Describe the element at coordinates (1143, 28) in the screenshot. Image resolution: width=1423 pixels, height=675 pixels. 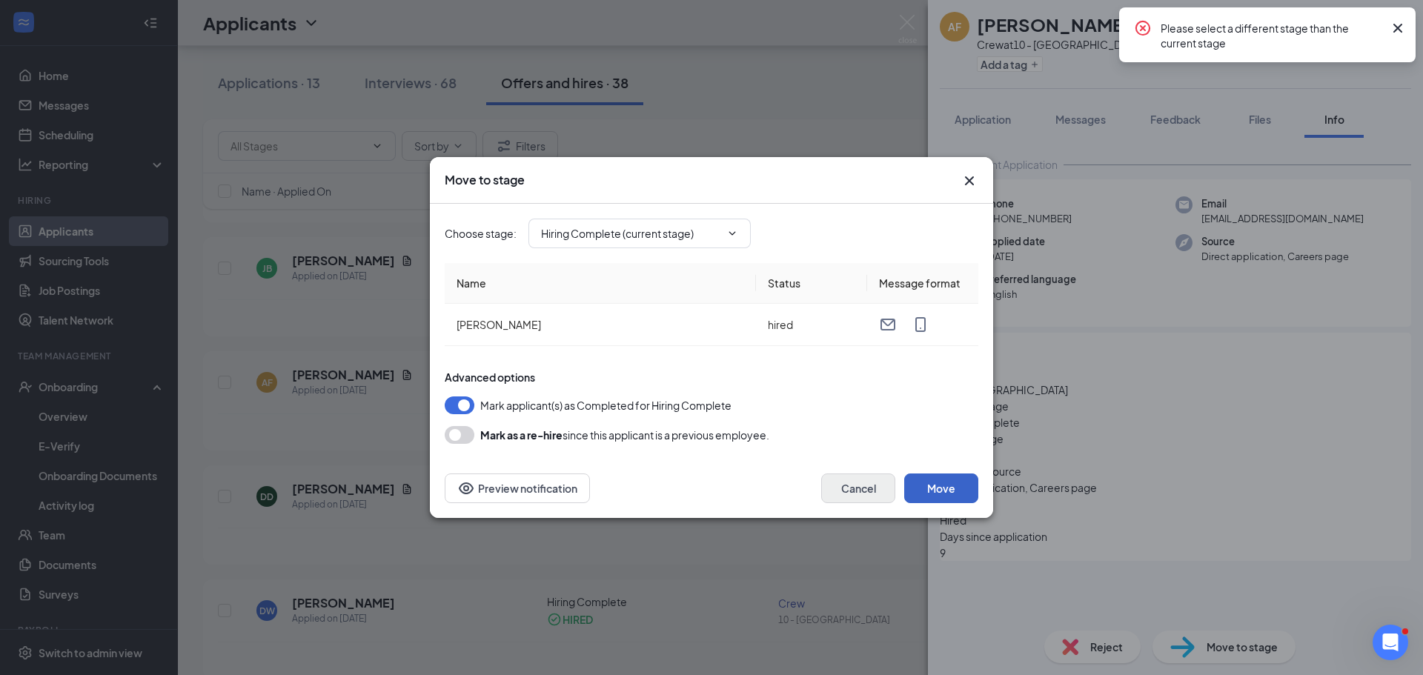
I see `svg: CrossCircle` at that location.